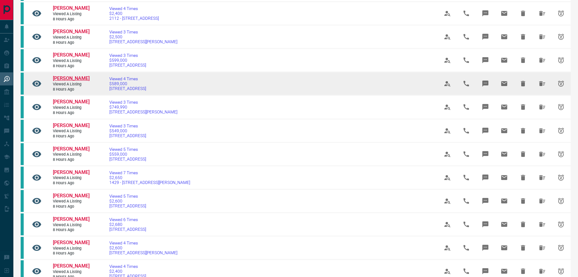  Describe the element at coordinates (143, 37) in the screenshot. I see `span: $2,500` at that location.